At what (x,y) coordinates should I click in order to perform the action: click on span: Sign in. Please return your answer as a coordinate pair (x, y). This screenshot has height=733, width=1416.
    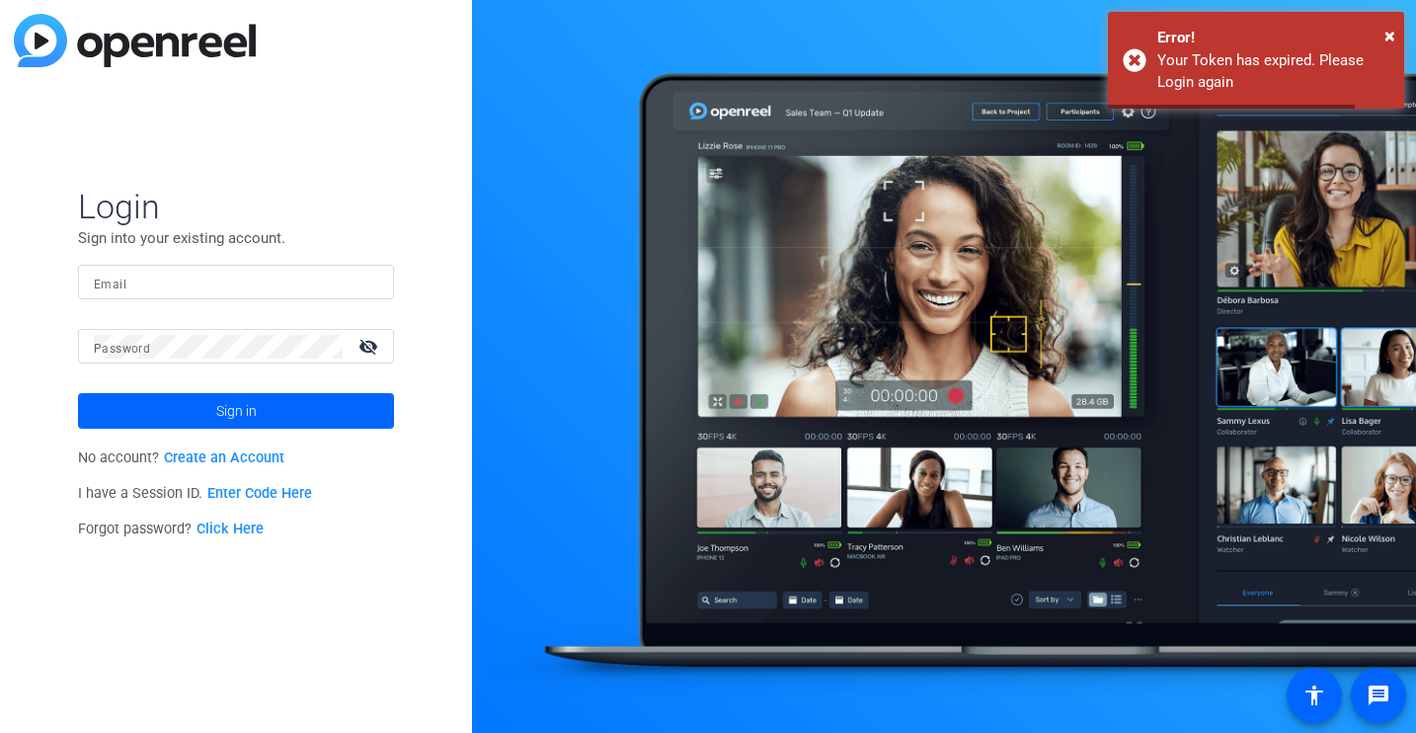
    Looking at the image, I should click on (236, 411).